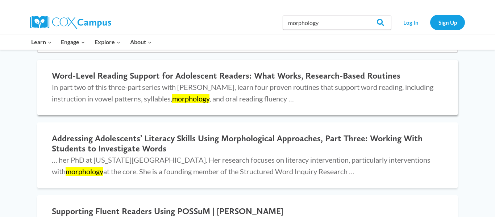 The height and width of the screenshot is (217, 495). Describe the element at coordinates (410, 22) in the screenshot. I see `a: Log In` at that location.